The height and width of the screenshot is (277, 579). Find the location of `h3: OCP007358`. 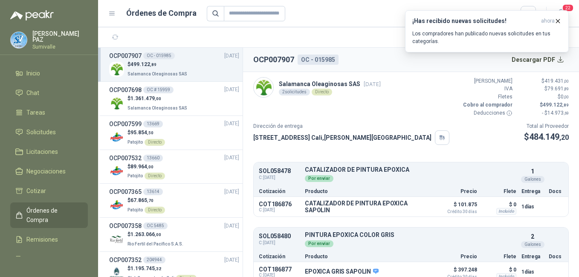

h3: OCP007358 is located at coordinates (125, 226).